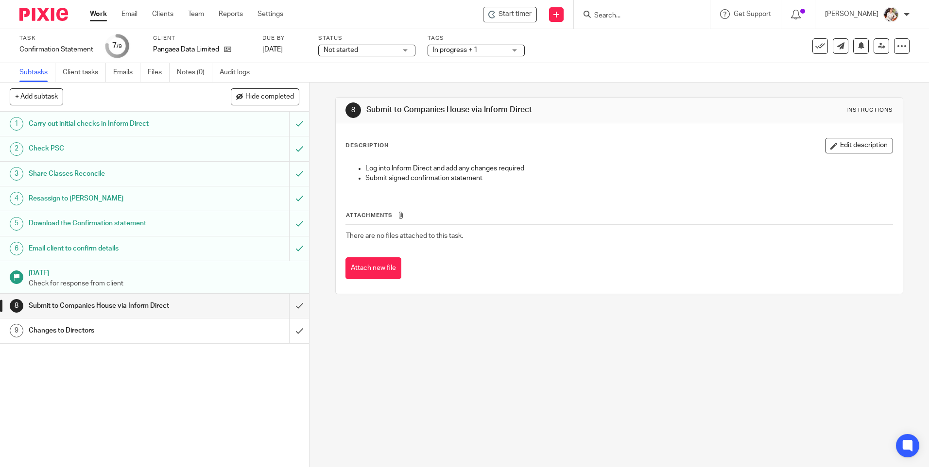  What do you see at coordinates (164, 284) in the screenshot?
I see `p: Check for response from client` at bounding box center [164, 284].